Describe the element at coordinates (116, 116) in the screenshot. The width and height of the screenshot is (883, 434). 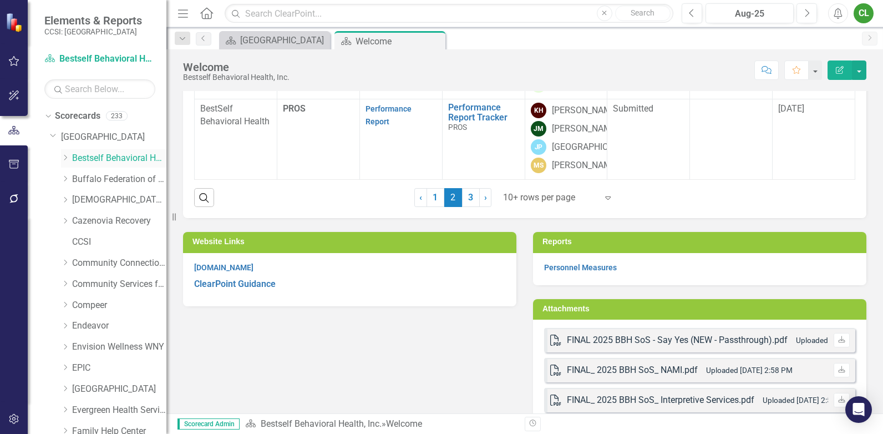
I see `div: 233` at that location.